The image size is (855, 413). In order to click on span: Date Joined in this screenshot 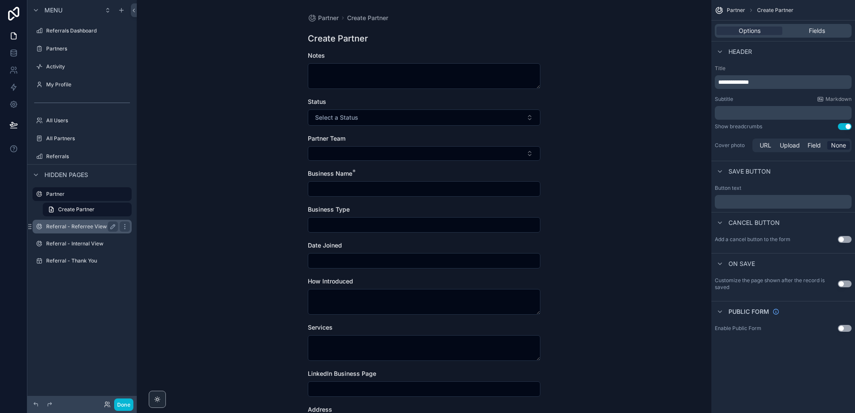, I will do `click(325, 245)`.